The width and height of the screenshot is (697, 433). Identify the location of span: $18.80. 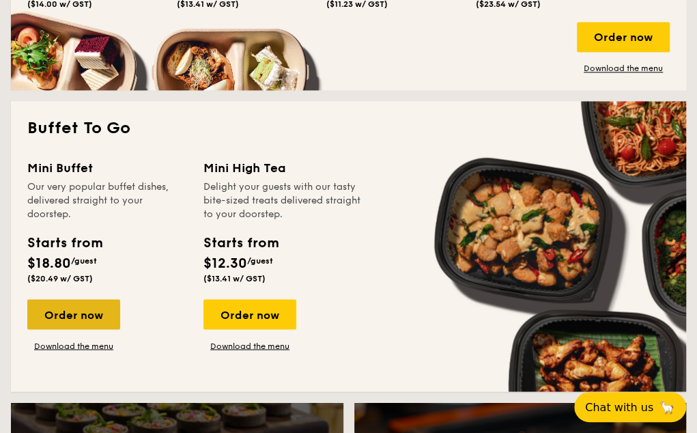
(49, 263).